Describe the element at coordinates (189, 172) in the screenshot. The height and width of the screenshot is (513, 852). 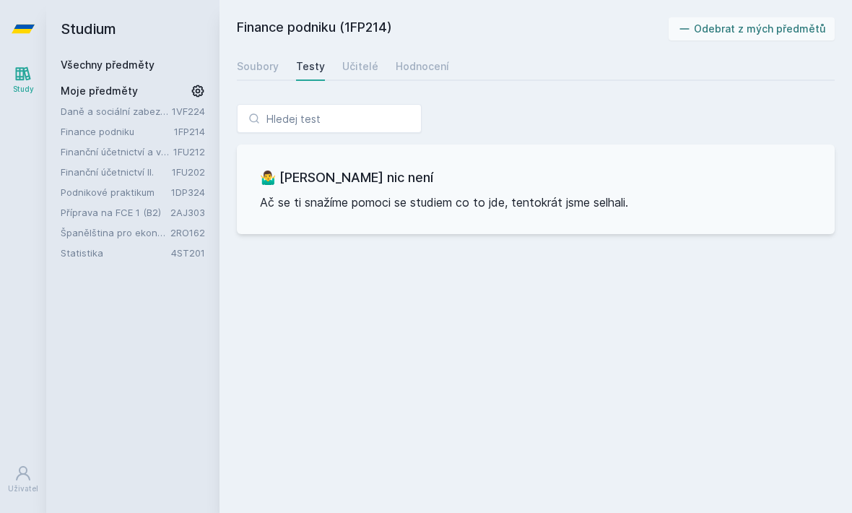
I see `a: 1FU202` at that location.